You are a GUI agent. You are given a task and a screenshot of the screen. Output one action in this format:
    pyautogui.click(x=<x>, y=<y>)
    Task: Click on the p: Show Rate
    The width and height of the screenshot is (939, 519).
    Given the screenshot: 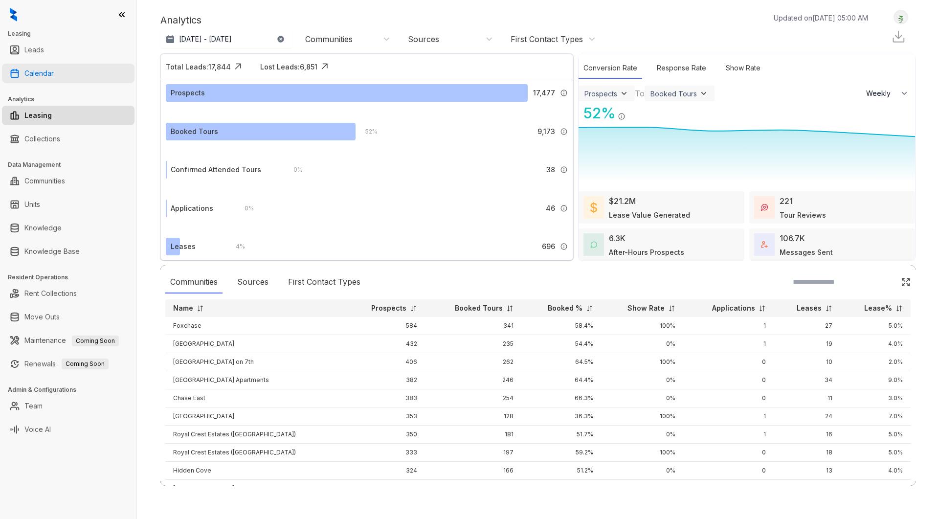 What is the action you would take?
    pyautogui.click(x=646, y=308)
    